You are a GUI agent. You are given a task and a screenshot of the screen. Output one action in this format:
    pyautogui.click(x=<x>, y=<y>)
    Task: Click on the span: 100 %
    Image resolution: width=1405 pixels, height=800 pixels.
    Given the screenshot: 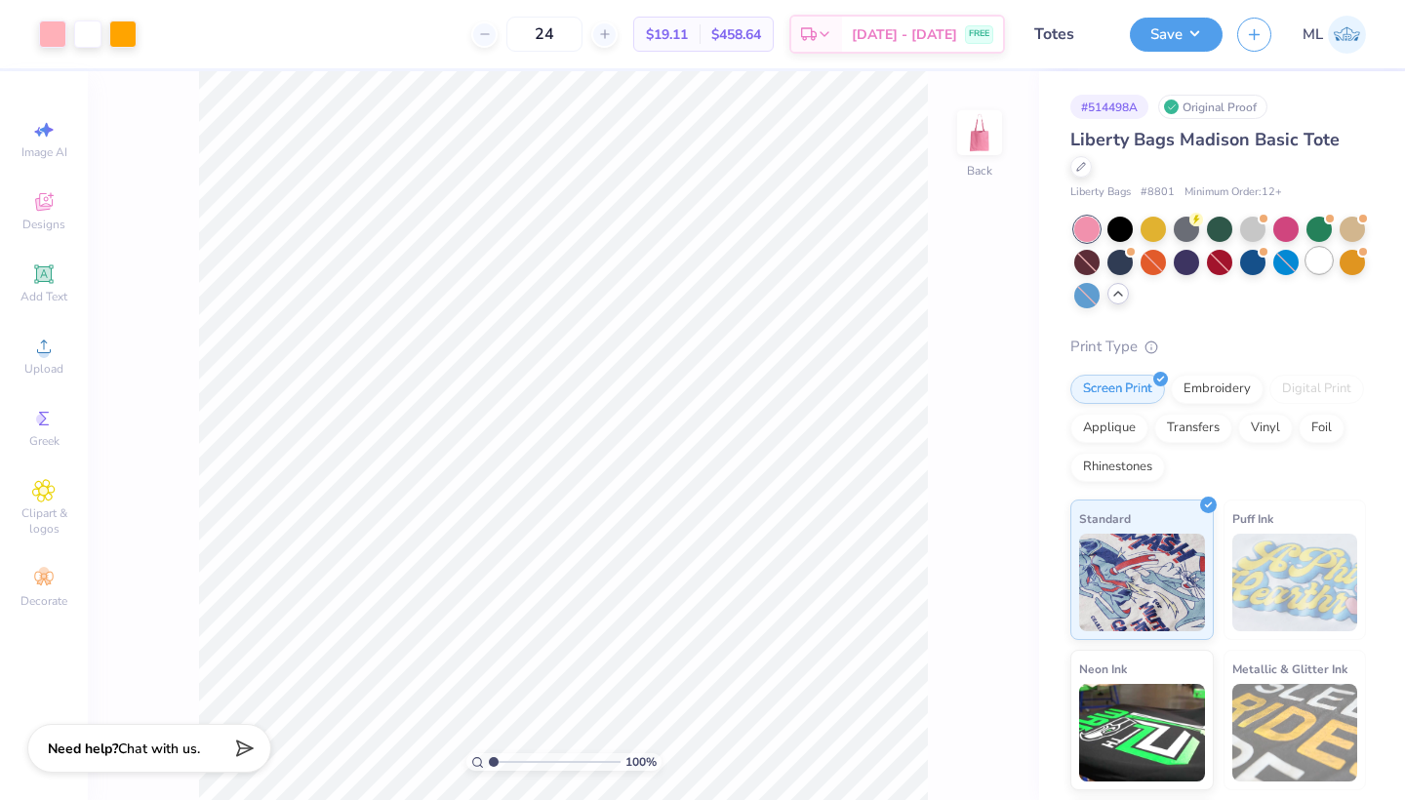 What is the action you would take?
    pyautogui.click(x=641, y=762)
    